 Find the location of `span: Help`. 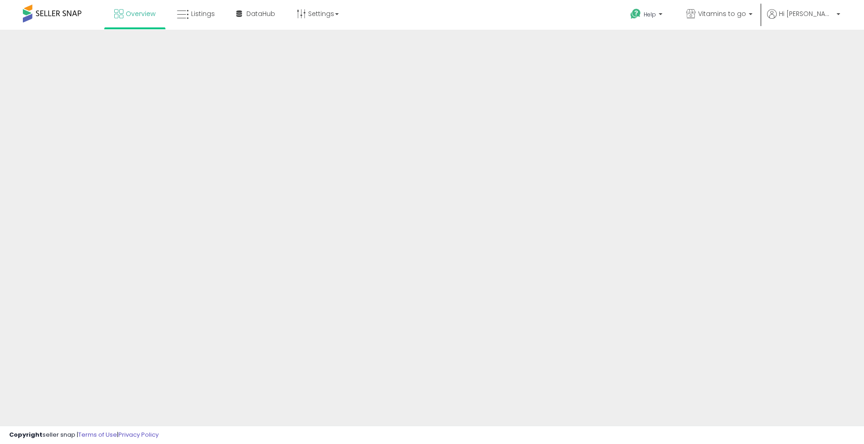

span: Help is located at coordinates (649, 14).